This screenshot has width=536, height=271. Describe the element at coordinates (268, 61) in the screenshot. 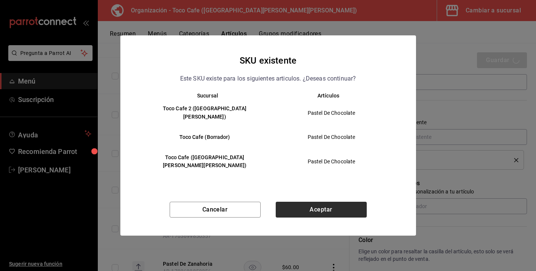

I see `h4: SKU existente` at that location.